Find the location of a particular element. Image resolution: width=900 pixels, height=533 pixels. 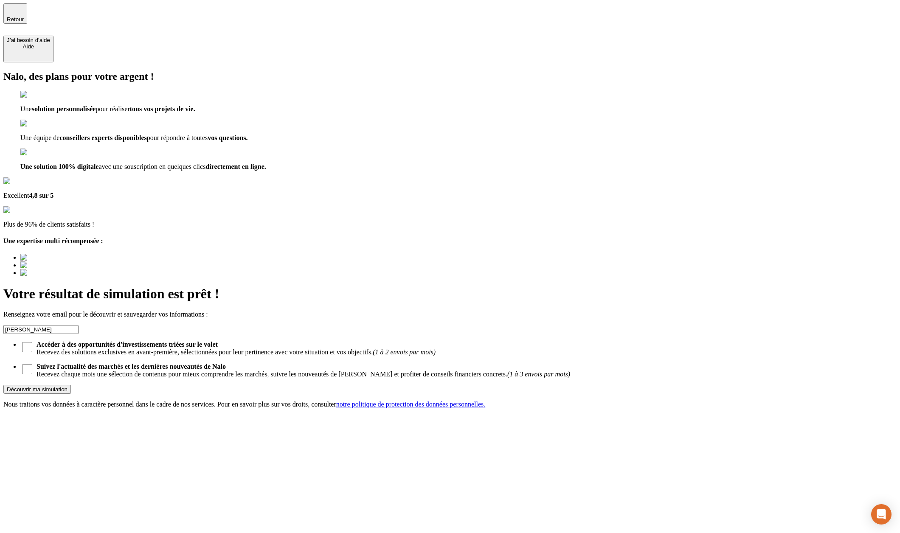

span: directement en ligne. is located at coordinates (236, 166).